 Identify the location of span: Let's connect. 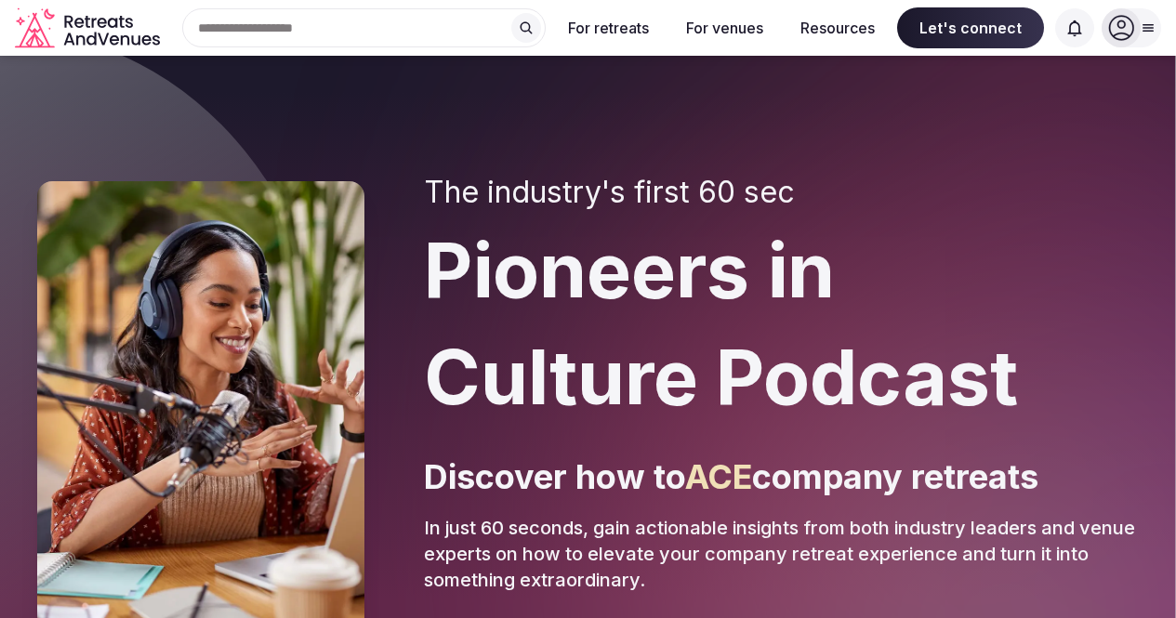
(970, 28).